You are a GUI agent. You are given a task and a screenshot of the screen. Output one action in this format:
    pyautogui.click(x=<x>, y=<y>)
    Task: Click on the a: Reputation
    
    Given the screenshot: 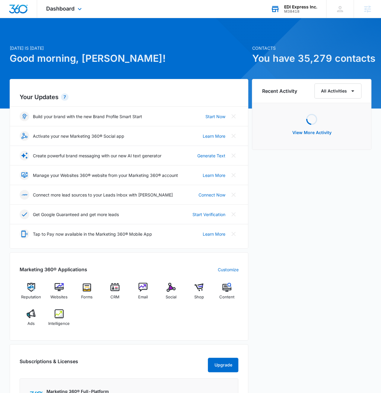 What is the action you would take?
    pyautogui.click(x=31, y=294)
    